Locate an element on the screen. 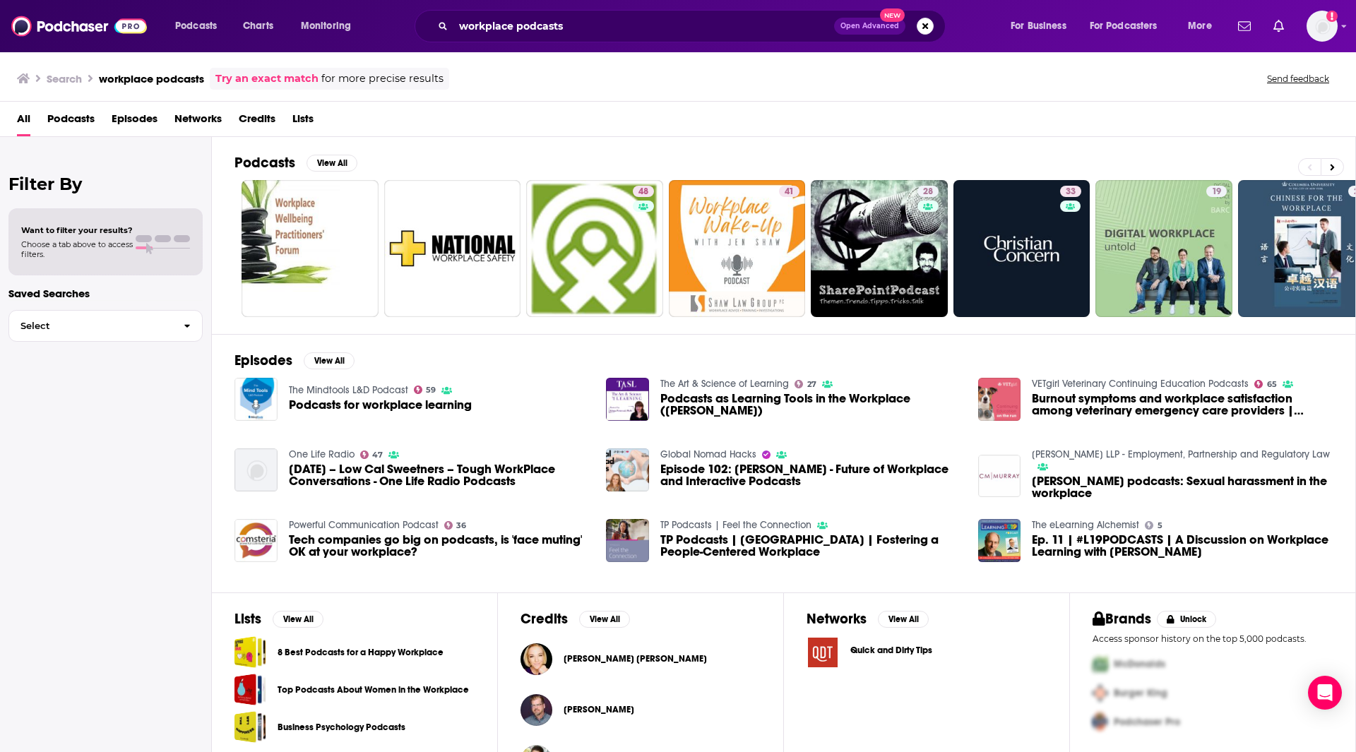 Image resolution: width=1356 pixels, height=752 pixels. a: VETgirl Veterinary Continuing Education Podcasts is located at coordinates (1140, 383).